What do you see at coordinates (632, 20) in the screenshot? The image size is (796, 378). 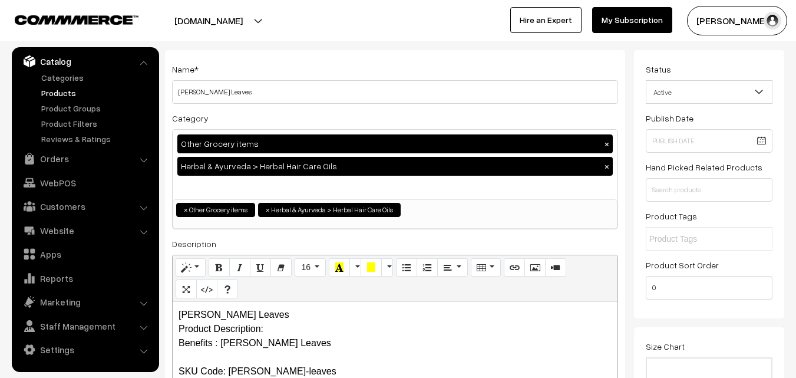 I see `a: My Subscription` at bounding box center [632, 20].